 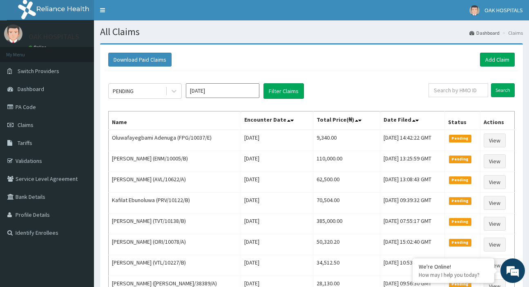 What do you see at coordinates (283, 91) in the screenshot?
I see `button: Filter Claims` at bounding box center [283, 91].